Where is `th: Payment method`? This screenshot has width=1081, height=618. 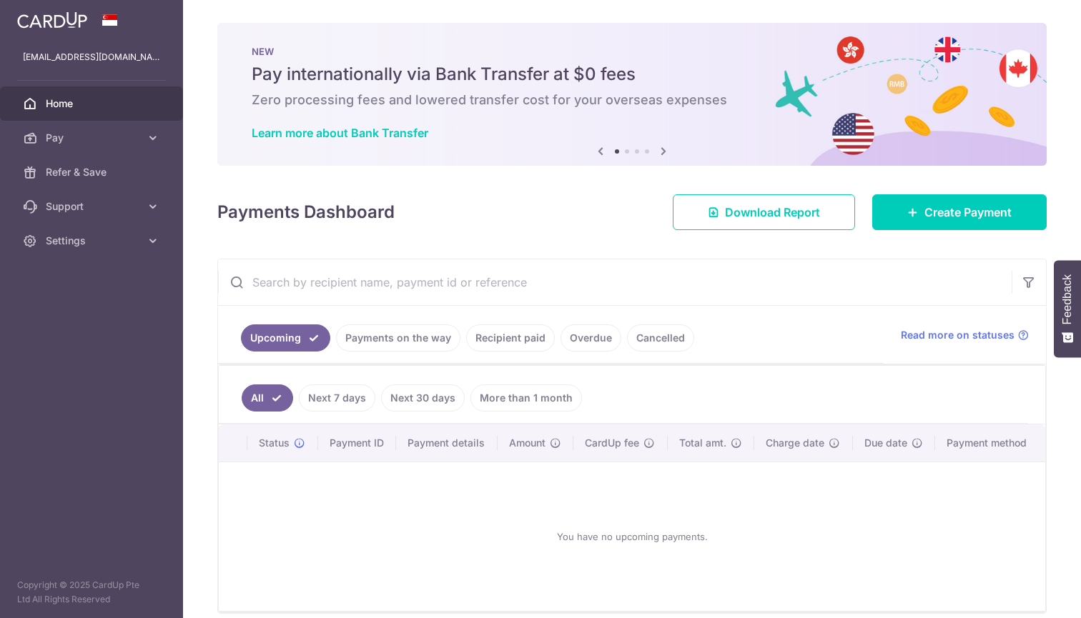 th: Payment method is located at coordinates (990, 443).